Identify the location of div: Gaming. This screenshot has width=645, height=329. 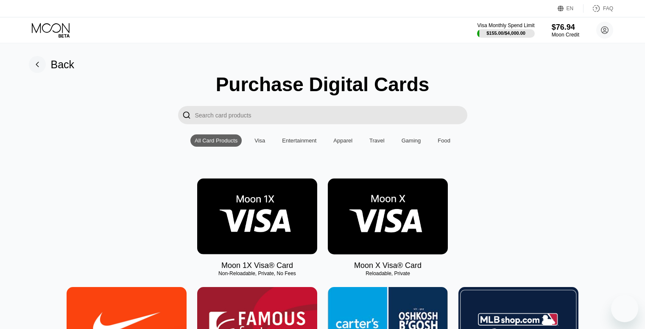
(411, 140).